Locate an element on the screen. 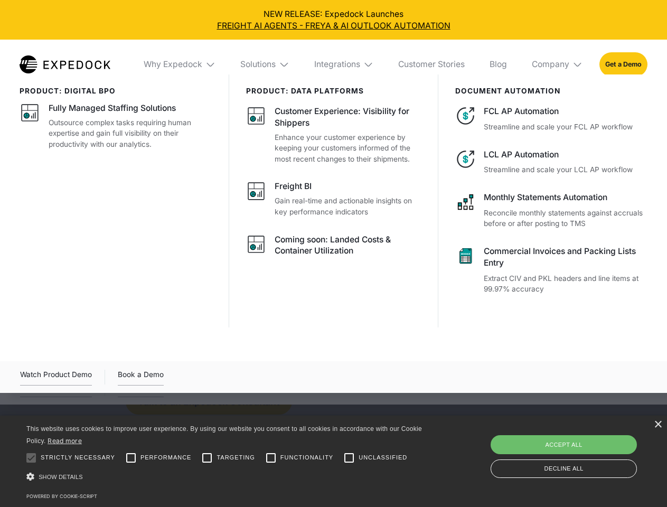  div: Fully Managed Staffing Solutions is located at coordinates (112, 108).